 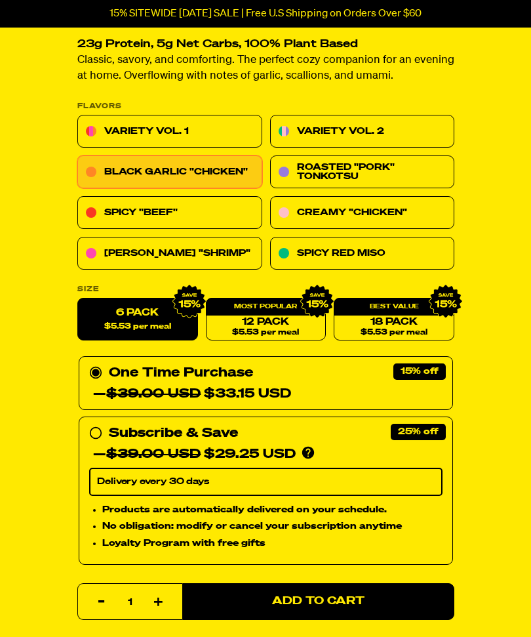 I want to click on a: Variety Vol. 1, so click(x=170, y=132).